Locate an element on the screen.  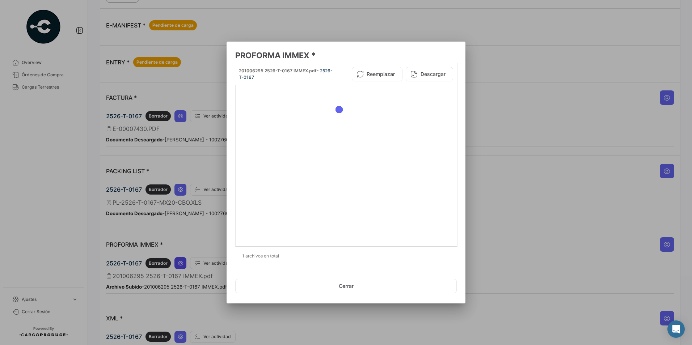
button: Descargar is located at coordinates (429, 74).